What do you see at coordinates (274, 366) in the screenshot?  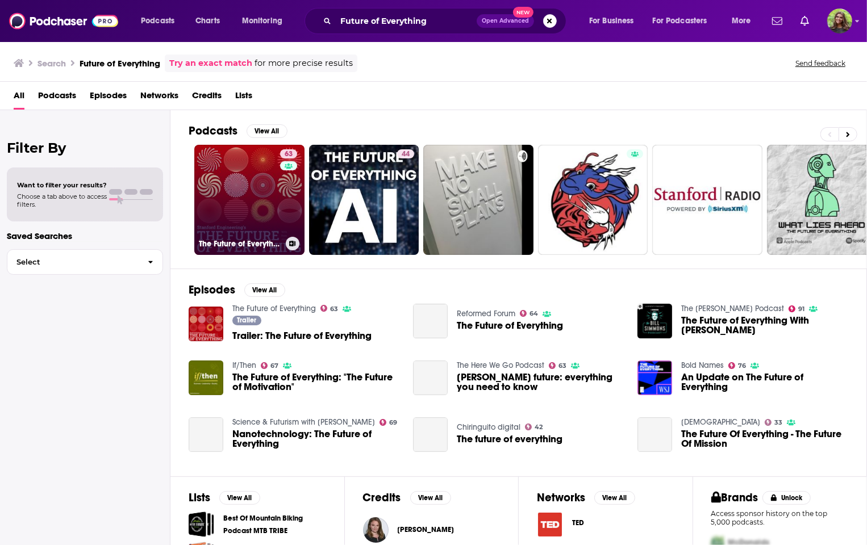 I see `span: 67` at bounding box center [274, 366].